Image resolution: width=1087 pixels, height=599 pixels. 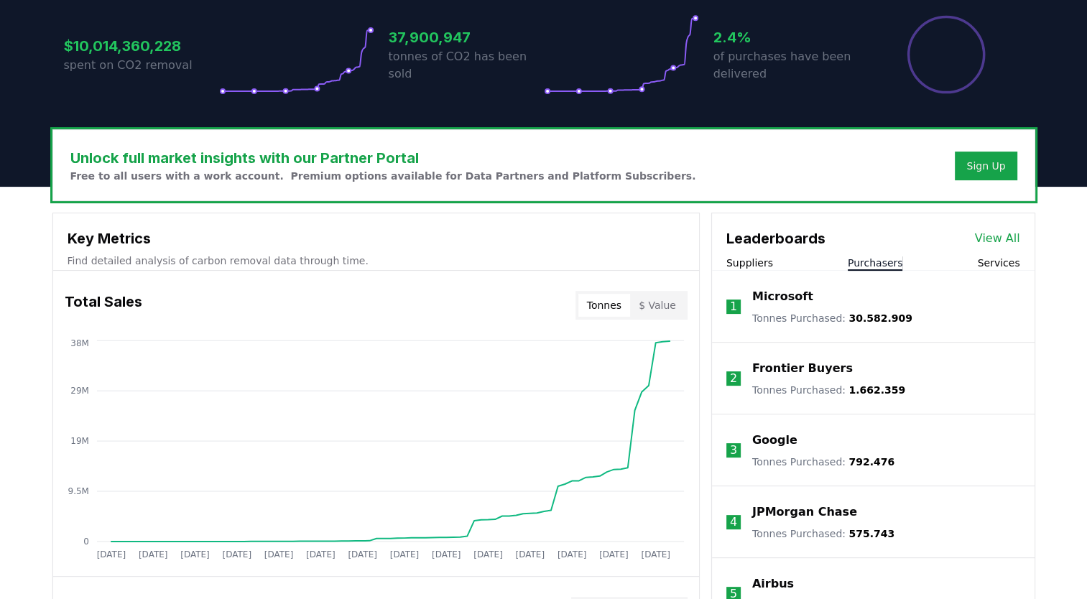 I want to click on span: 30.582.909, so click(x=880, y=318).